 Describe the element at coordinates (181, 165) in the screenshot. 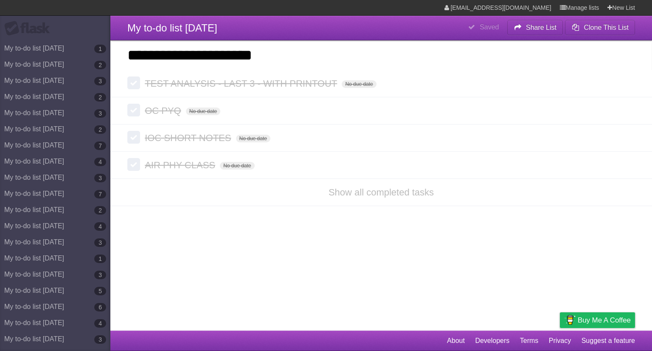

I see `span: AIR PHY CLASS` at that location.